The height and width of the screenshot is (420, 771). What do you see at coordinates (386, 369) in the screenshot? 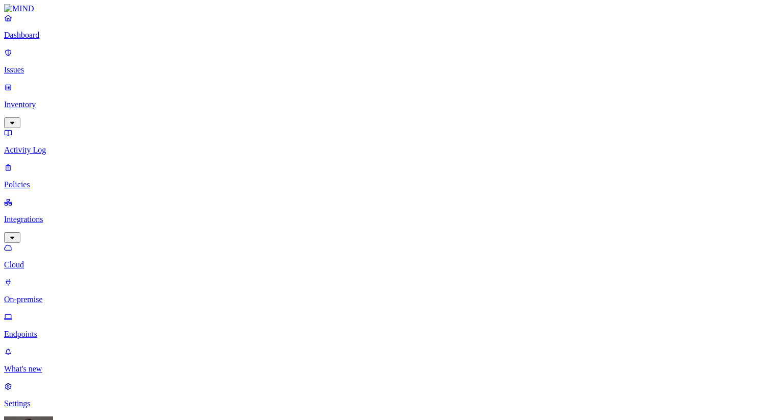
I see `p: What's new` at bounding box center [386, 369].